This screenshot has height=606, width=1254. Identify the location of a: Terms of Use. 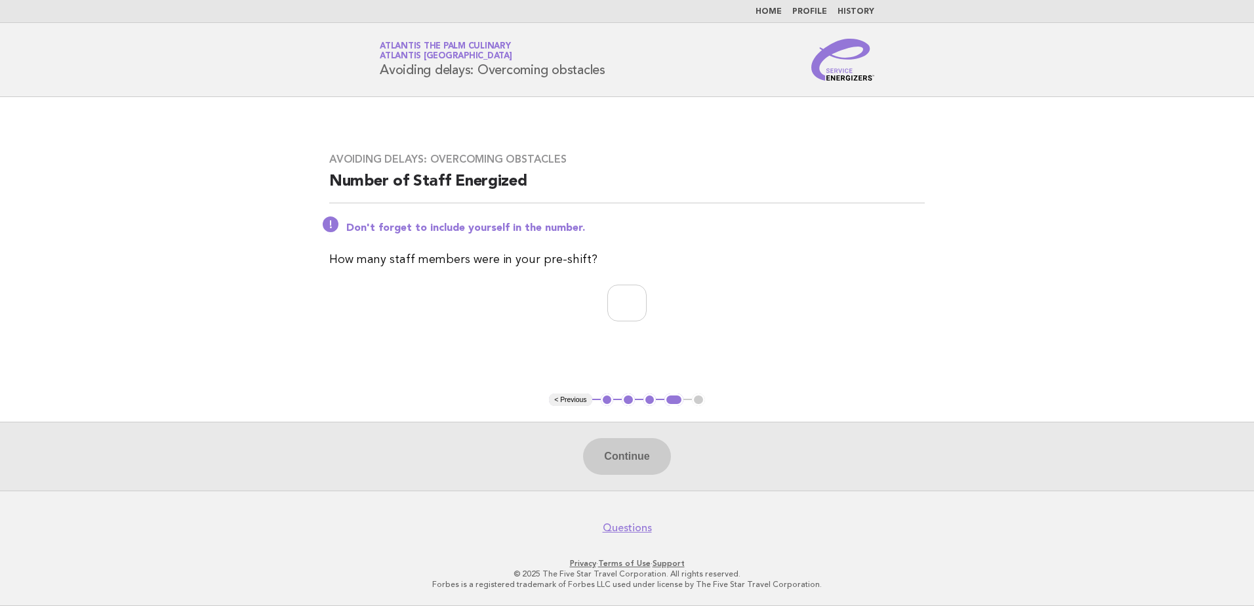
(624, 563).